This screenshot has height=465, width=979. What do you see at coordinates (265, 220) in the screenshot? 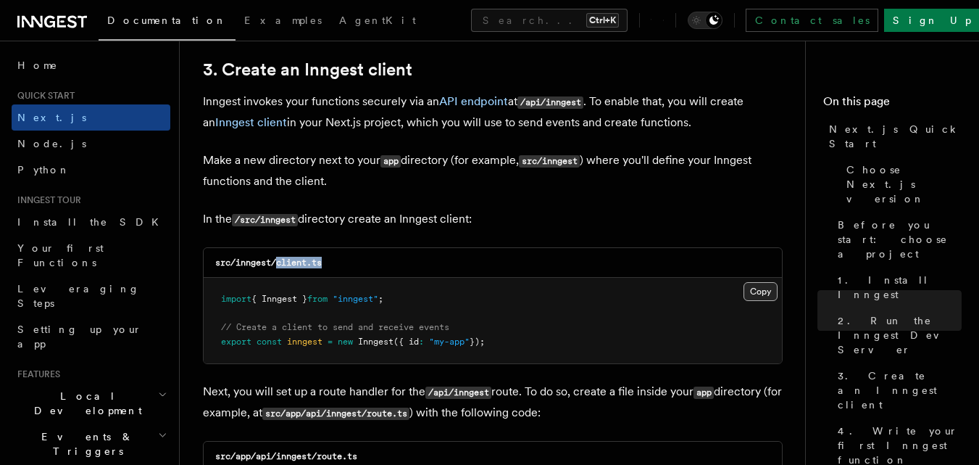
I see `code: /src/inngest` at bounding box center [265, 220].